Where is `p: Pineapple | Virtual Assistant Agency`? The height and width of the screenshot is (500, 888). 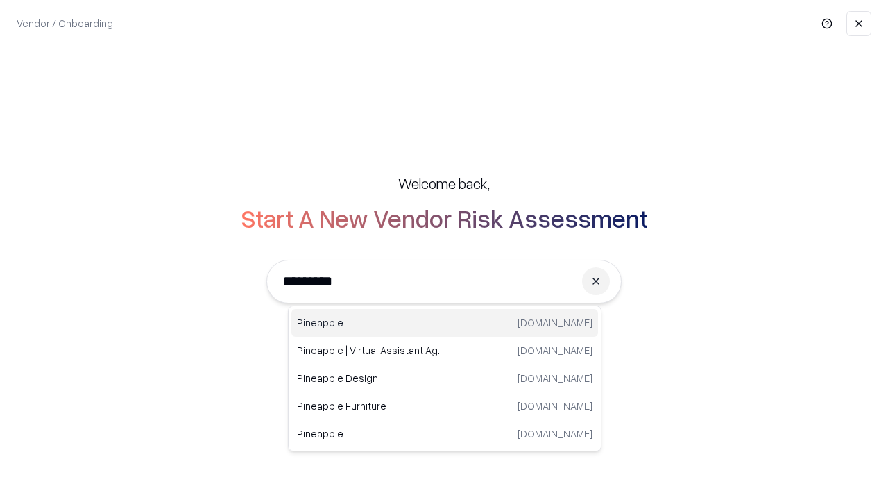
p: Pineapple | Virtual Assistant Agency is located at coordinates (371, 350).